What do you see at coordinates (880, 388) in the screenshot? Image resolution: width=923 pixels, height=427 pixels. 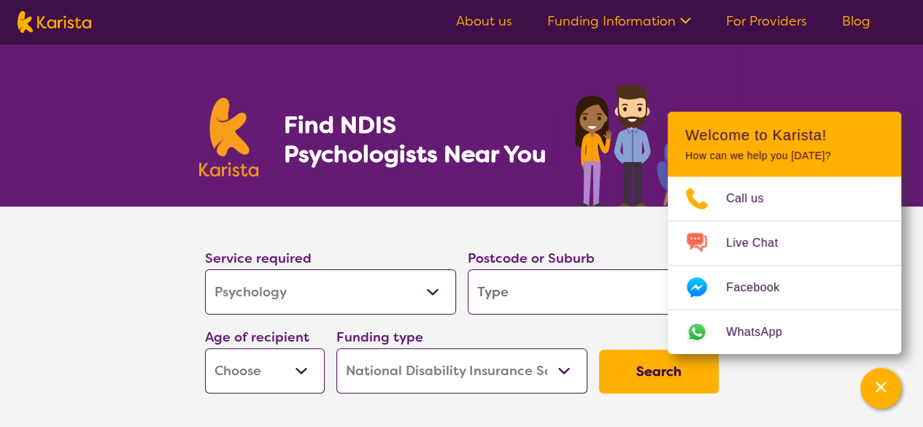 I see `button: Channel Menu` at bounding box center [880, 388].